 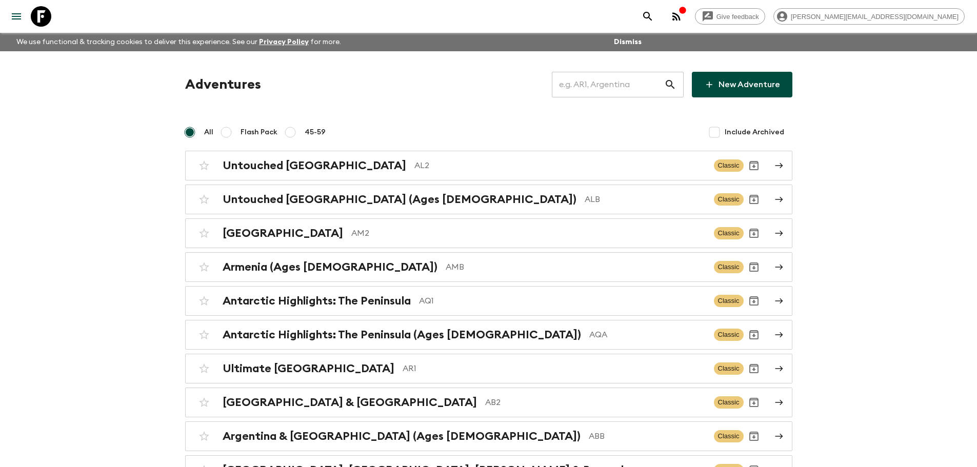 I want to click on p: AR1, so click(x=554, y=369).